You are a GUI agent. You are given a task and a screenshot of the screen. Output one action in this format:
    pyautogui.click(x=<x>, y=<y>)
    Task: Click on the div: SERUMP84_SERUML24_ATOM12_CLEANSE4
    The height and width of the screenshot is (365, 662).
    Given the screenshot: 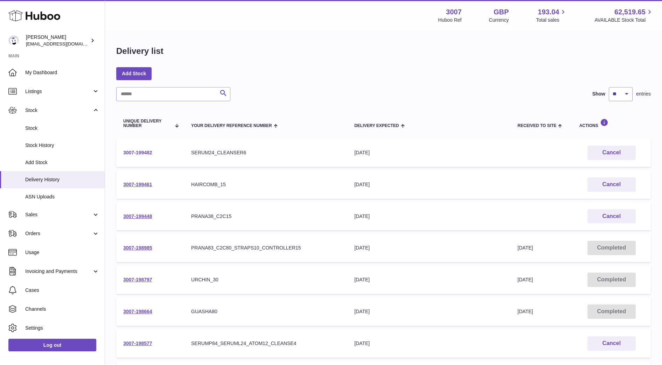 What is the action you would take?
    pyautogui.click(x=266, y=344)
    